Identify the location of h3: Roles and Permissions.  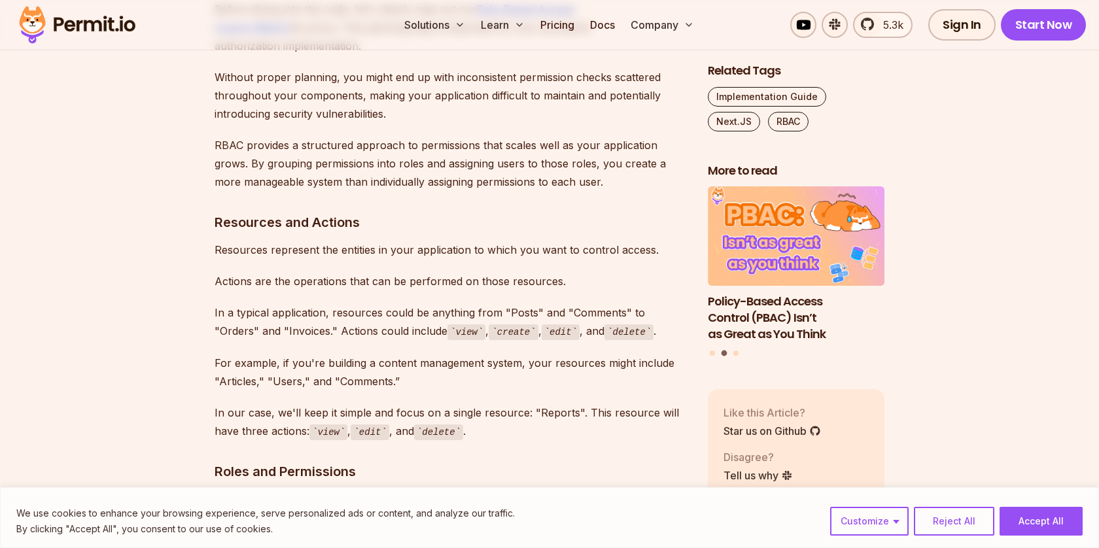
(451, 472).